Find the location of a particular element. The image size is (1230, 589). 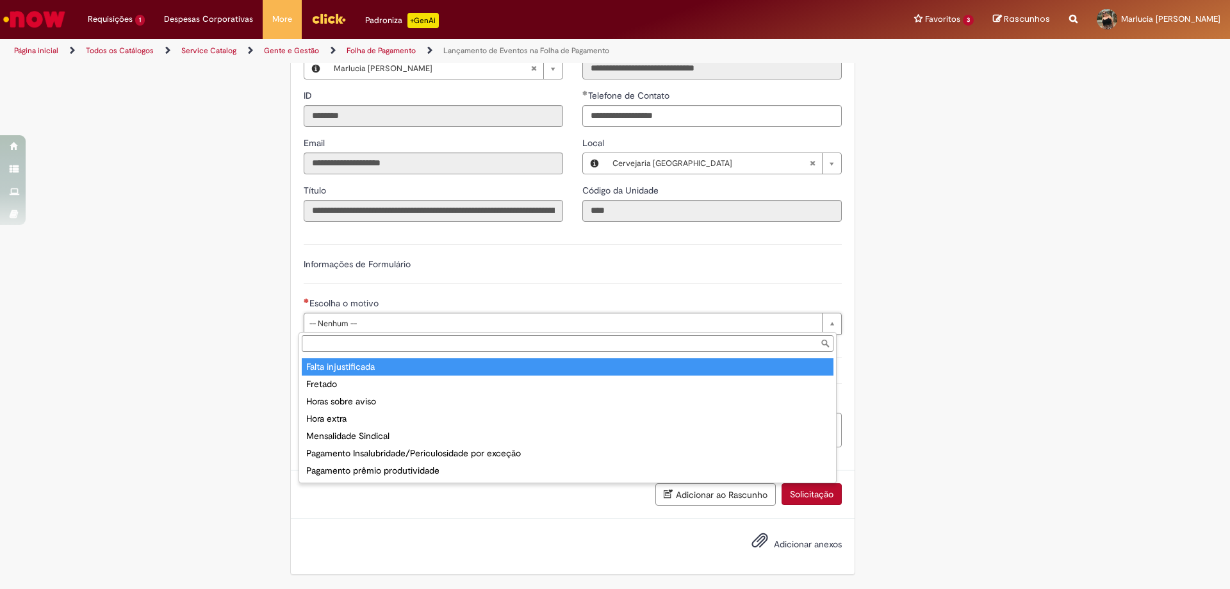

div: Hora extra is located at coordinates (568, 418).